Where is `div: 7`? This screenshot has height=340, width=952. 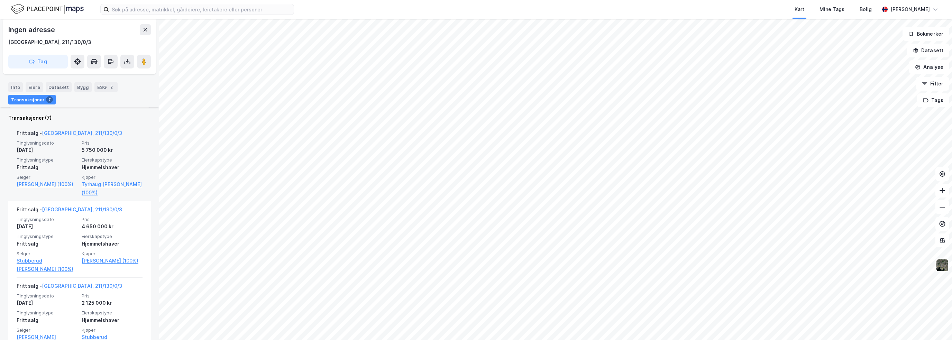 div: 7 is located at coordinates (49, 100).